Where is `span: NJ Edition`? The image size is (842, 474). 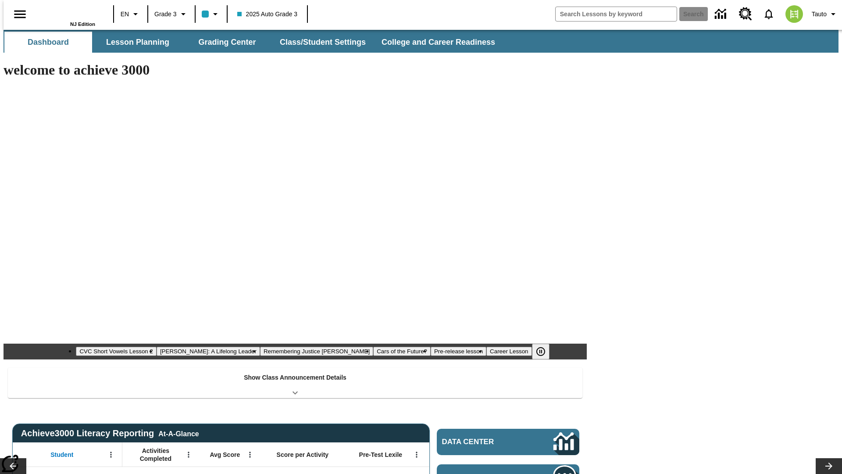
span: NJ Edition is located at coordinates (82, 24).